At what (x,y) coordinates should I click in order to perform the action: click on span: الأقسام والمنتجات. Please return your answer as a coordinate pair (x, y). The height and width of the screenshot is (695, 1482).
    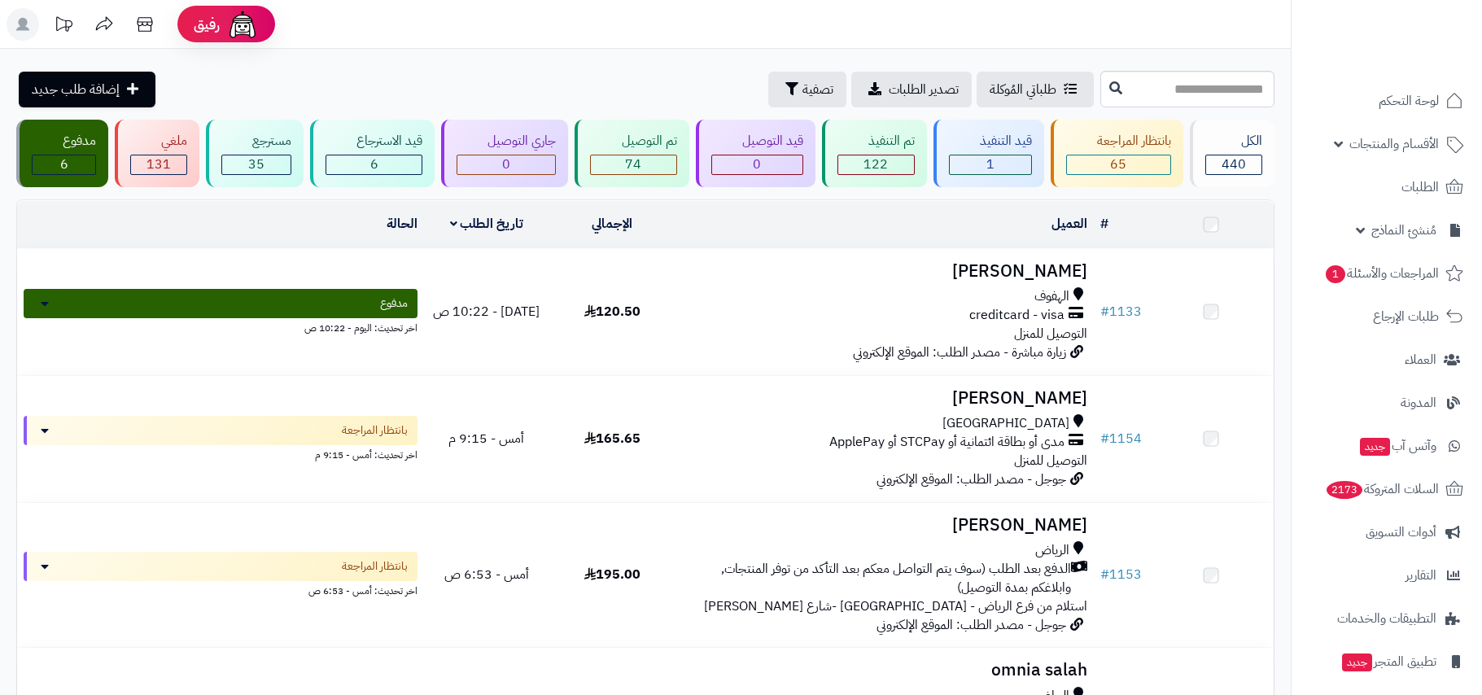
    Looking at the image, I should click on (1394, 144).